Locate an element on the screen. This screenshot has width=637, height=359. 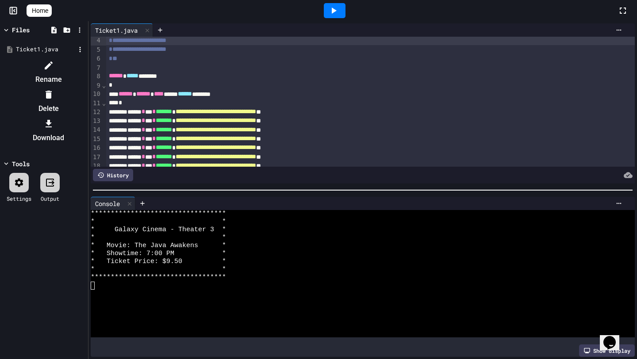
span: Home is located at coordinates (40, 11).